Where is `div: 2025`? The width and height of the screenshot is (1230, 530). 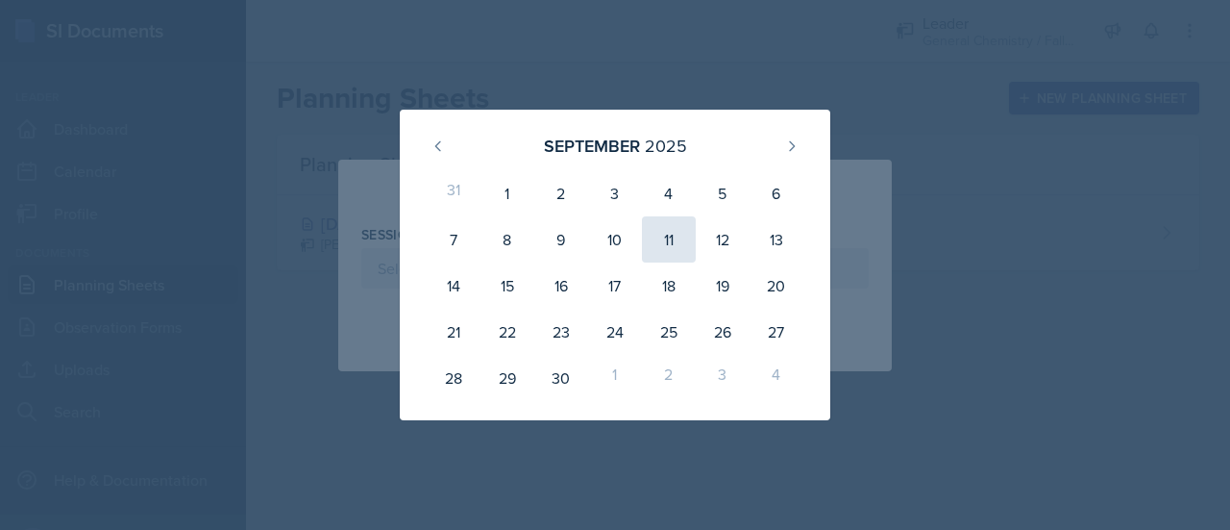
div: 2025 is located at coordinates (666, 145).